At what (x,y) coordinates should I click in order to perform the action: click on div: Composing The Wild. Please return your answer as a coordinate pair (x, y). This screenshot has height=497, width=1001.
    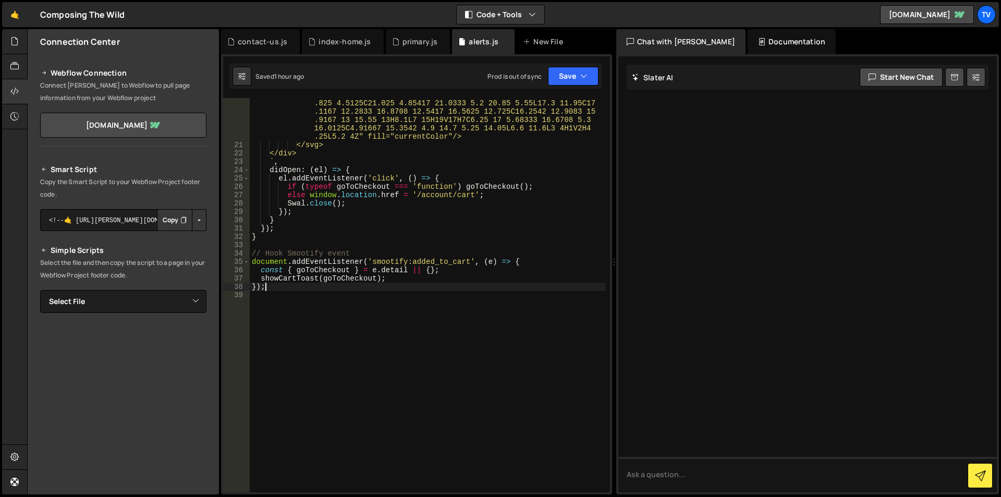
    Looking at the image, I should click on (82, 15).